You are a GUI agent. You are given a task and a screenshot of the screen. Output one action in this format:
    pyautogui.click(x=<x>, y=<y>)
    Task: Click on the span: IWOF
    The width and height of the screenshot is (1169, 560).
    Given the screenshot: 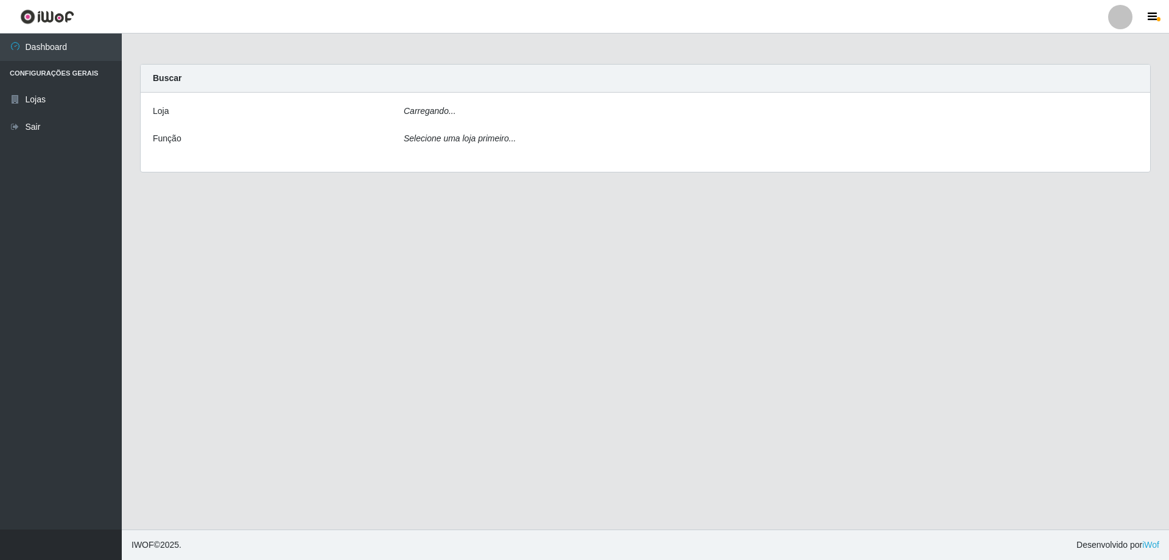 What is the action you would take?
    pyautogui.click(x=143, y=544)
    